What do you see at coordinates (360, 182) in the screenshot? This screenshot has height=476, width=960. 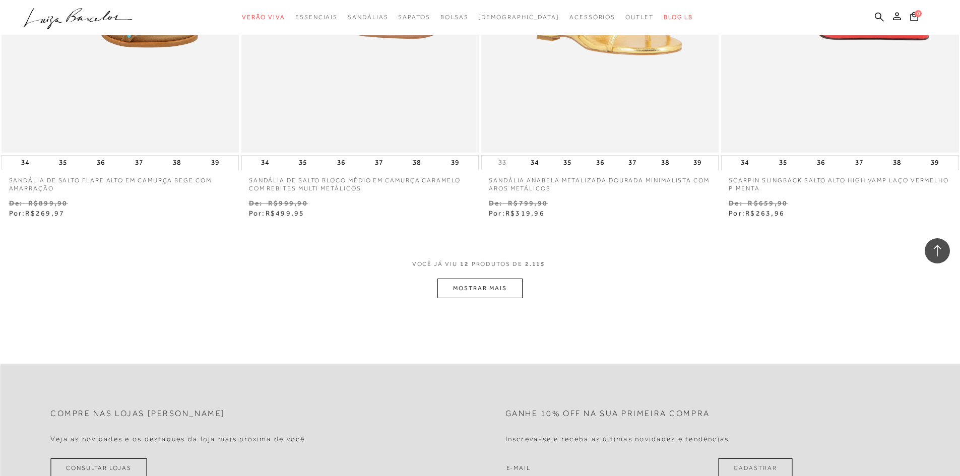 I see `p: SANDÁLIA DE SALTO BLOCO MÉDIO EM CAMURÇA CARAMELO COM REBITES MULTI METÁLICOS` at bounding box center [360, 182].